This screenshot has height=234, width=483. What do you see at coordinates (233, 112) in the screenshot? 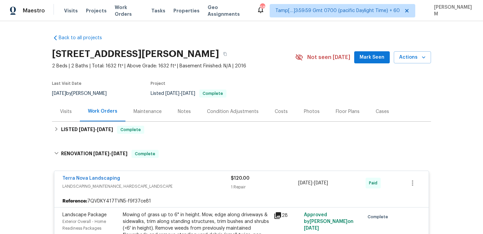
I see `div: Condition Adjustments` at bounding box center [233, 112].